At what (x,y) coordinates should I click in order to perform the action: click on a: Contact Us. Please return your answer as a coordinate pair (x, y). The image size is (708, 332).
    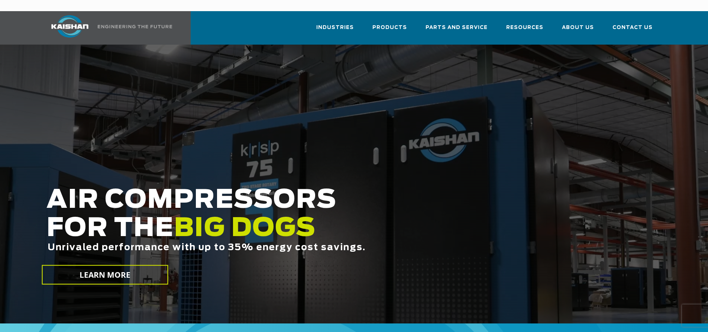
    Looking at the image, I should click on (632, 30).